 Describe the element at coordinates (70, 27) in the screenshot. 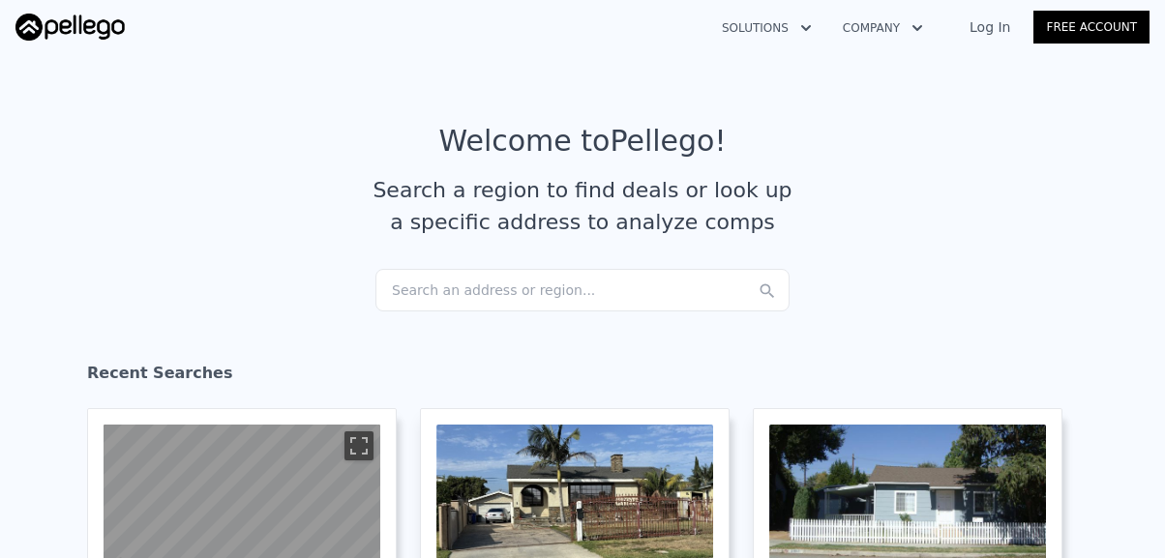

I see `img: Pellego` at that location.